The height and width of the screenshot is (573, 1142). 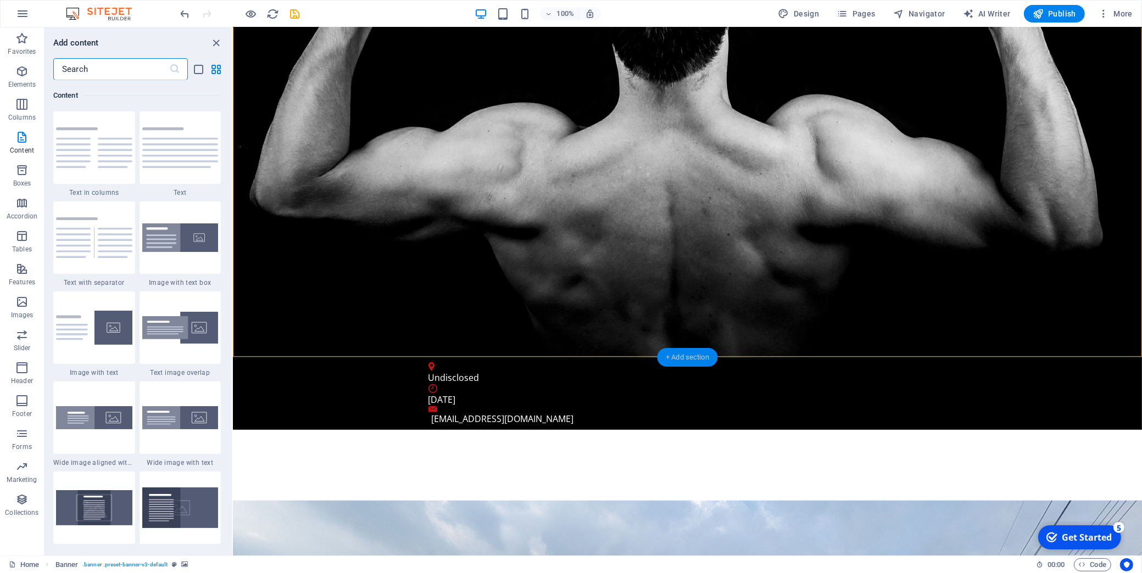 What do you see at coordinates (295, 14) in the screenshot?
I see `i: Save (Ctrl+S)` at bounding box center [295, 14].